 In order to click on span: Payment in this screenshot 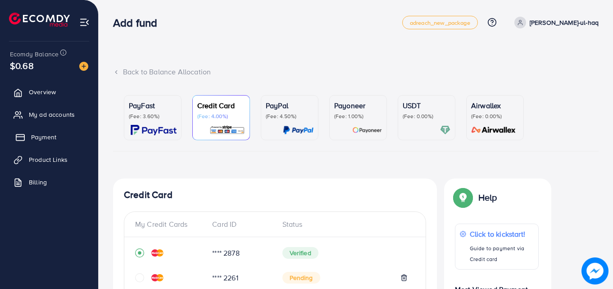, I will do `click(44, 137)`.